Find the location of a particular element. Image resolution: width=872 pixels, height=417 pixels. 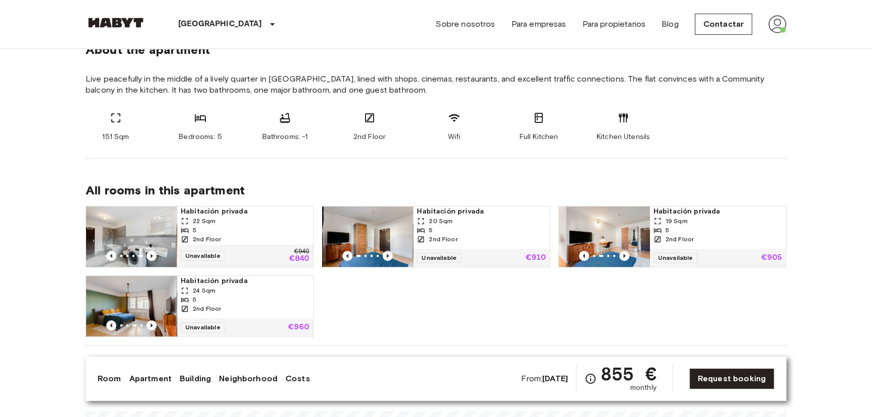

span: All rooms in this apartment is located at coordinates (436, 190).